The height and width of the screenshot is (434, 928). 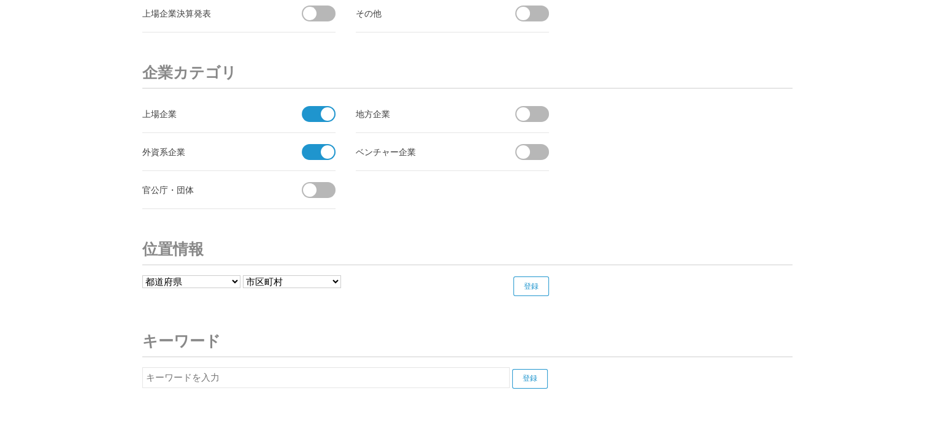 What do you see at coordinates (326, 378) in the screenshot?
I see `input: キーワードを入力` at bounding box center [326, 378].